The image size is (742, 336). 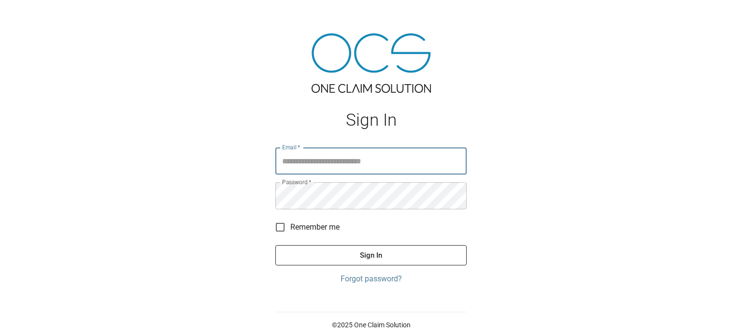 I want to click on button: Sign In, so click(x=371, y=255).